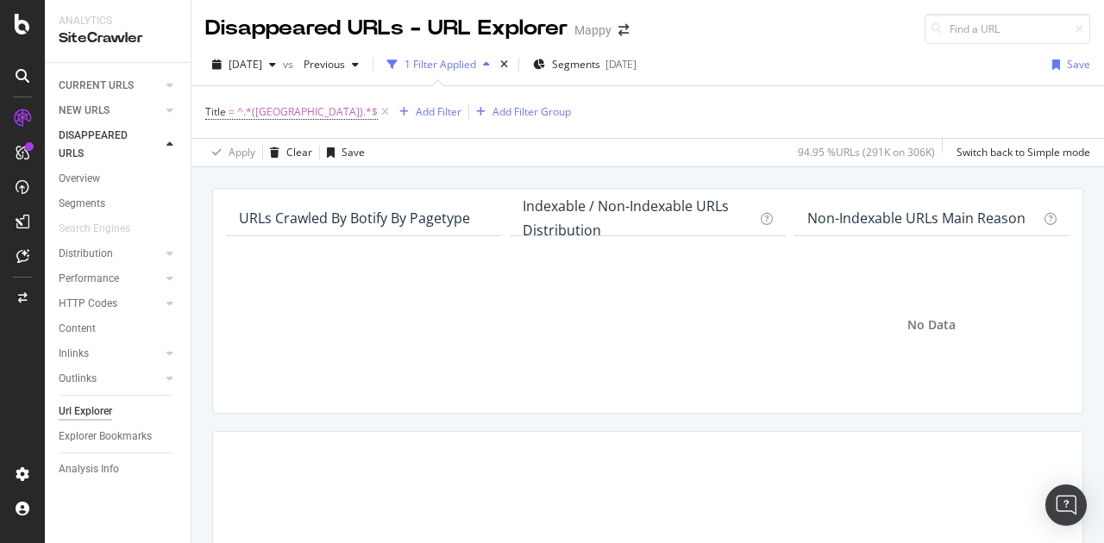 This screenshot has height=543, width=1104. I want to click on div: Open Intercom Messenger, so click(1066, 505).